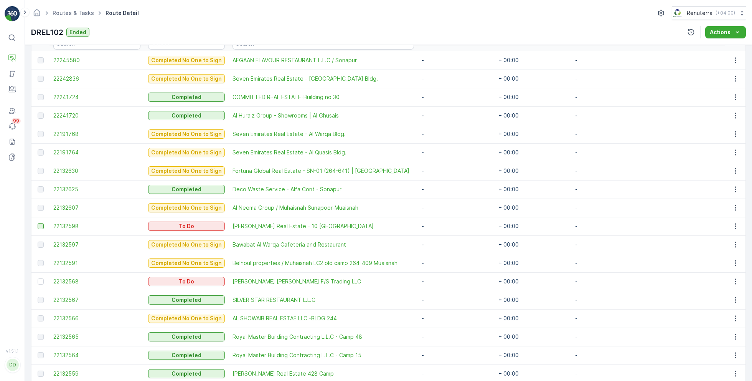 The height and width of the screenshot is (381, 752). Describe the element at coordinates (97, 134) in the screenshot. I see `span: 22191768` at that location.